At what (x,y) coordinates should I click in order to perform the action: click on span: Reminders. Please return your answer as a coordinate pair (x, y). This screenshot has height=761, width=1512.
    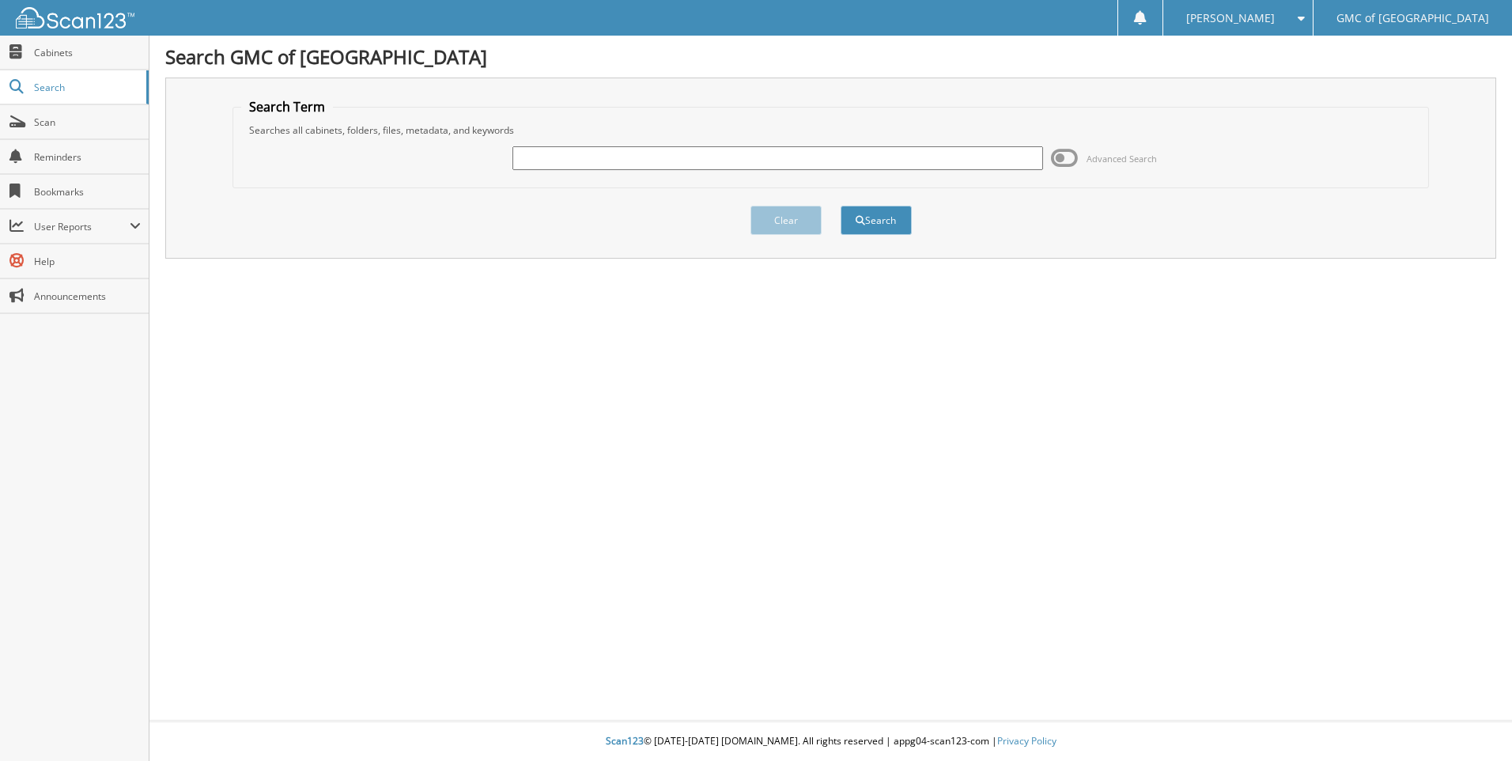
    Looking at the image, I should click on (87, 157).